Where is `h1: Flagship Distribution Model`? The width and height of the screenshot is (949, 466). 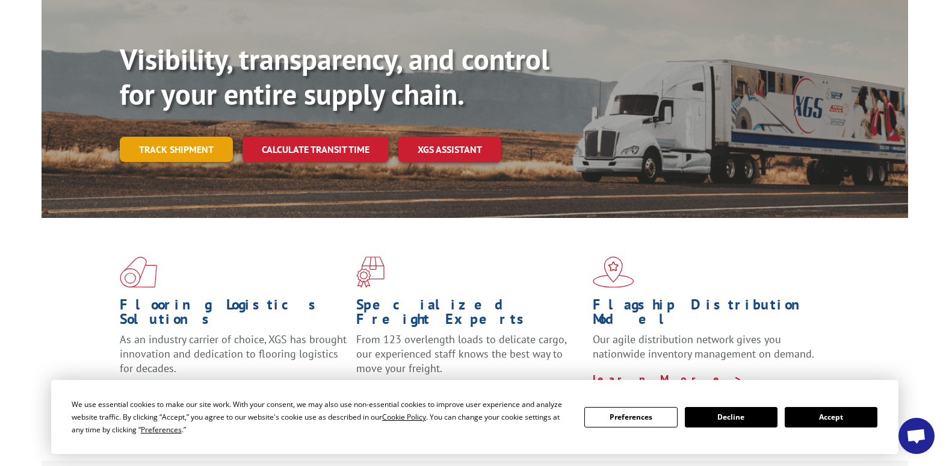 h1: Flagship Distribution Model is located at coordinates (706, 315).